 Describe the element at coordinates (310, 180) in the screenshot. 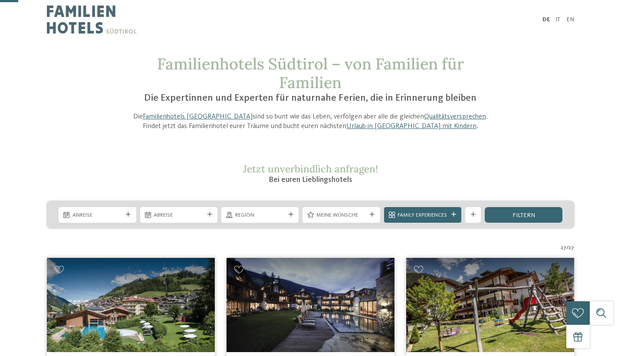

I see `span: Bei euren Lieblingshotels` at that location.